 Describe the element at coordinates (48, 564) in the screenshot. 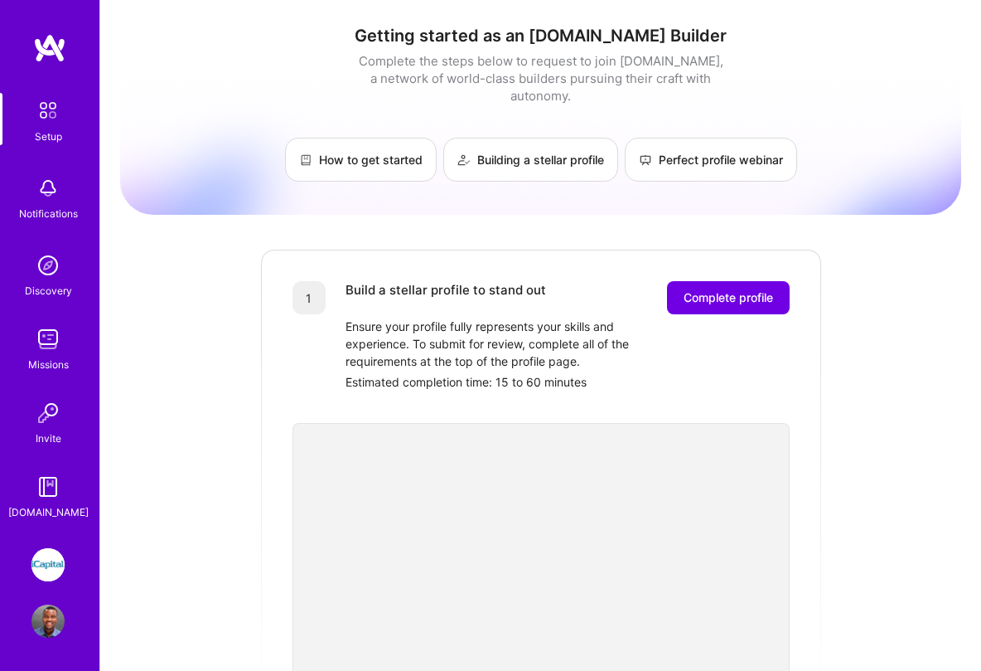

I see `img: iCapital: Building an Alternative Investment Marketplace` at that location.